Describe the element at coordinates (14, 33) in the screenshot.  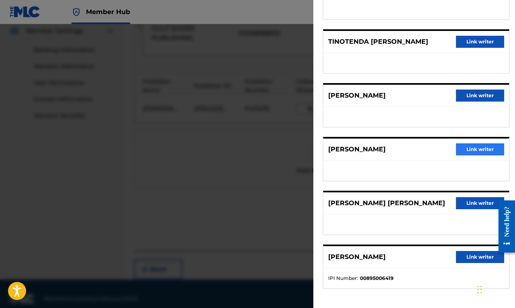
I see `div: Open Resource Center` at that location.